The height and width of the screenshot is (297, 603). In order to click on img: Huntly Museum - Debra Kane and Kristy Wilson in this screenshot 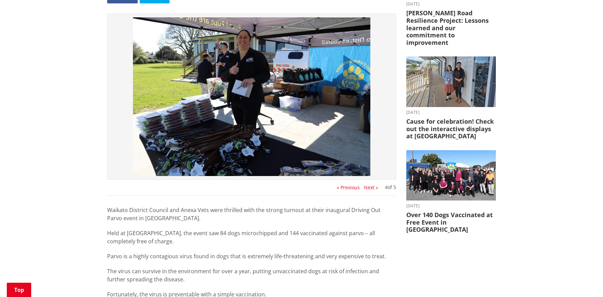, I will do `click(451, 81)`.